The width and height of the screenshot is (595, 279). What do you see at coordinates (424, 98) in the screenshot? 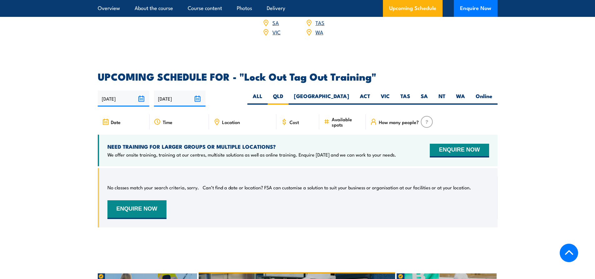
I see `label: SA` at bounding box center [424, 98].